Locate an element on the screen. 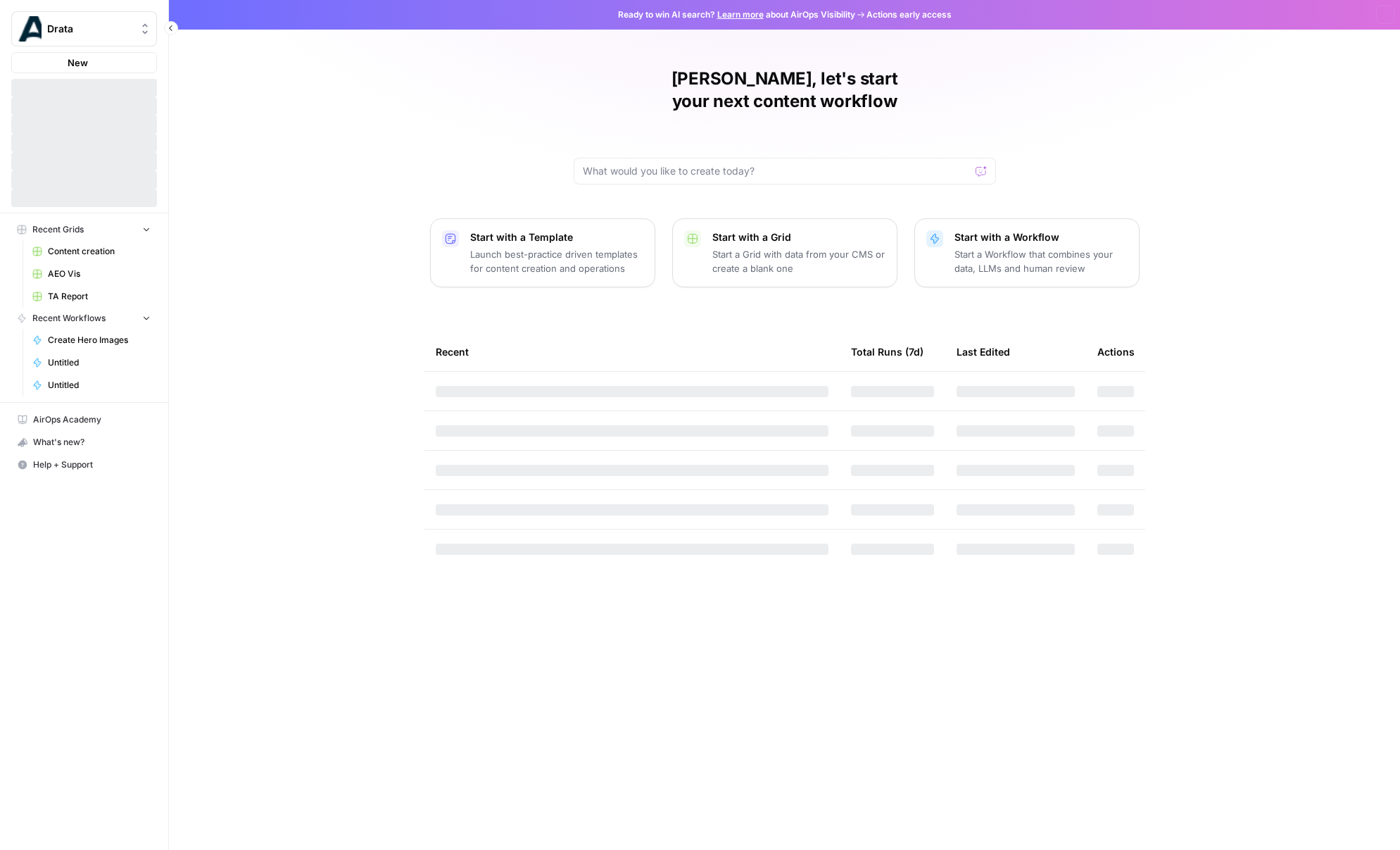  a: Content creation is located at coordinates (92, 251).